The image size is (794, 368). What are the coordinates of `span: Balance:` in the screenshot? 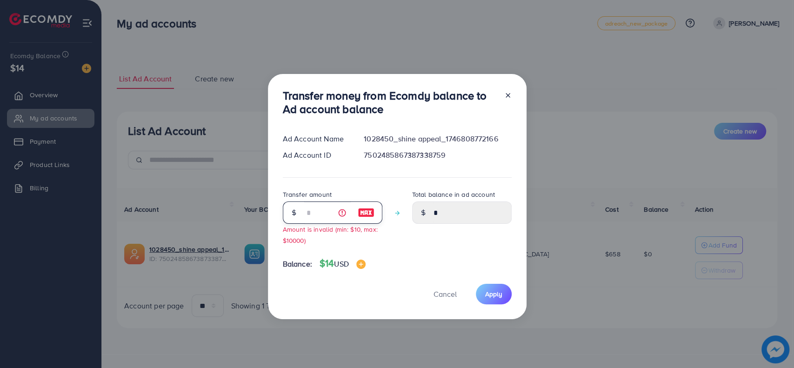 It's located at (297, 264).